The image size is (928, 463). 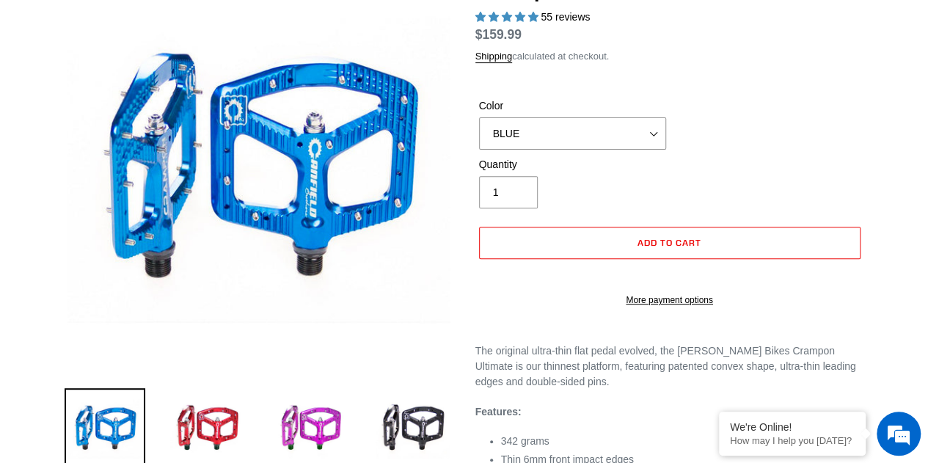 I want to click on label: Quantity, so click(x=572, y=164).